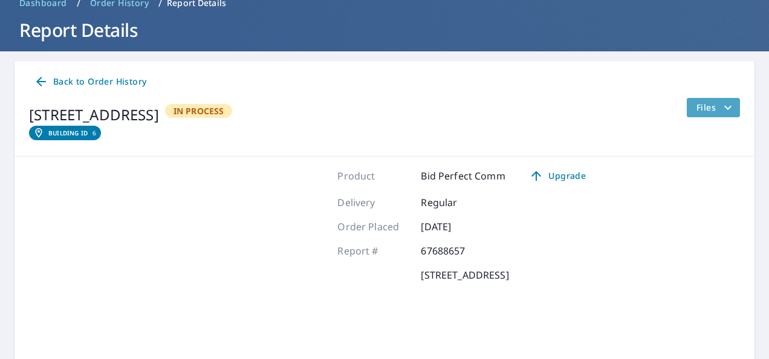  I want to click on span: Upgrade, so click(557, 176).